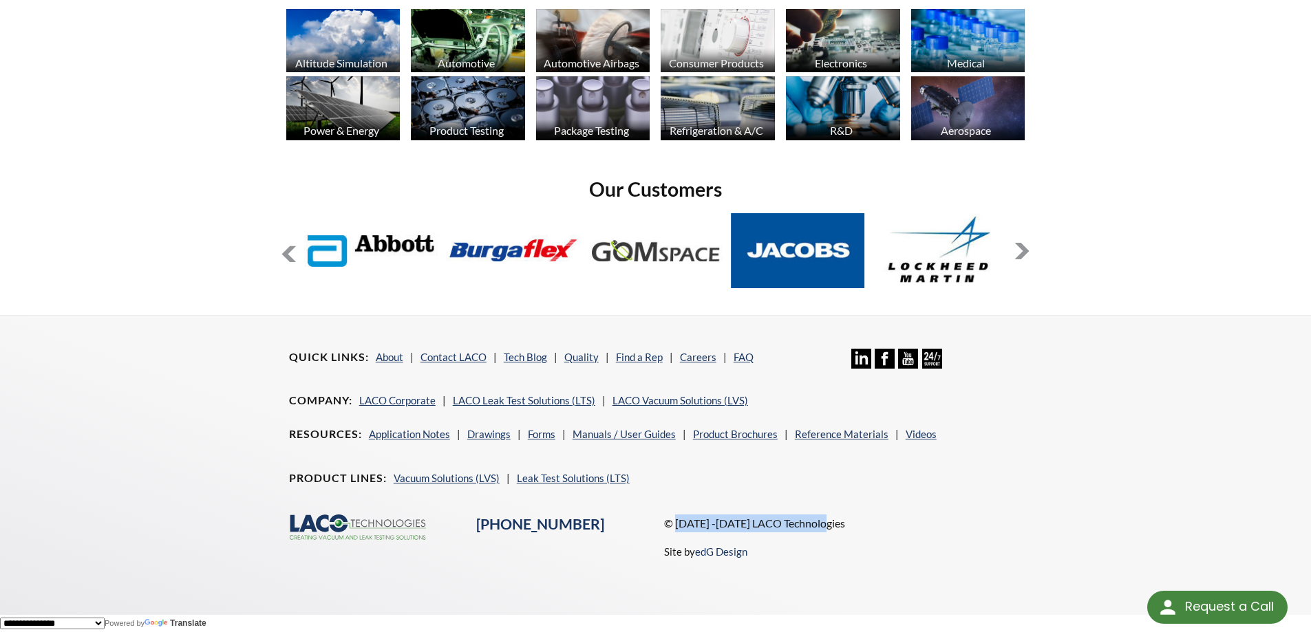  What do you see at coordinates (718, 110) in the screenshot?
I see `a: Refrigeration & A/C` at bounding box center [718, 110].